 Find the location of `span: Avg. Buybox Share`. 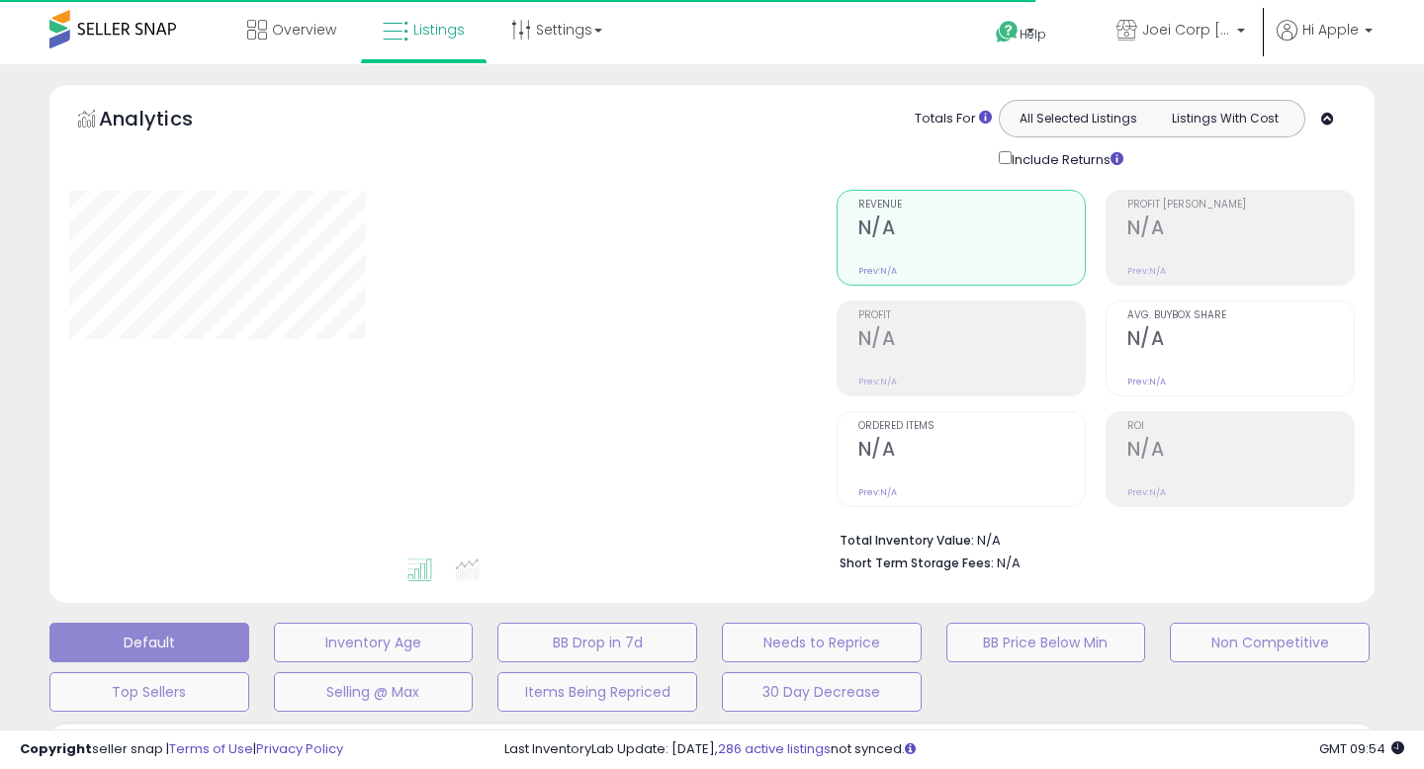

span: Avg. Buybox Share is located at coordinates (1240, 315).